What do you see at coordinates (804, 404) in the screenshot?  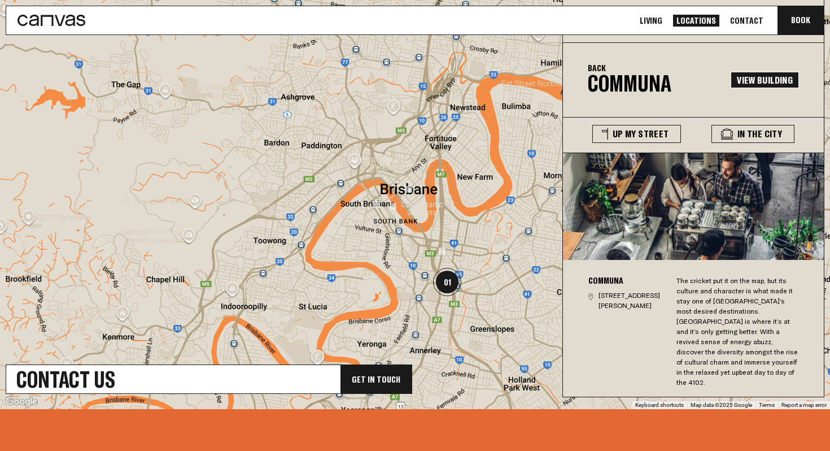 I see `a: Report a map error` at bounding box center [804, 404].